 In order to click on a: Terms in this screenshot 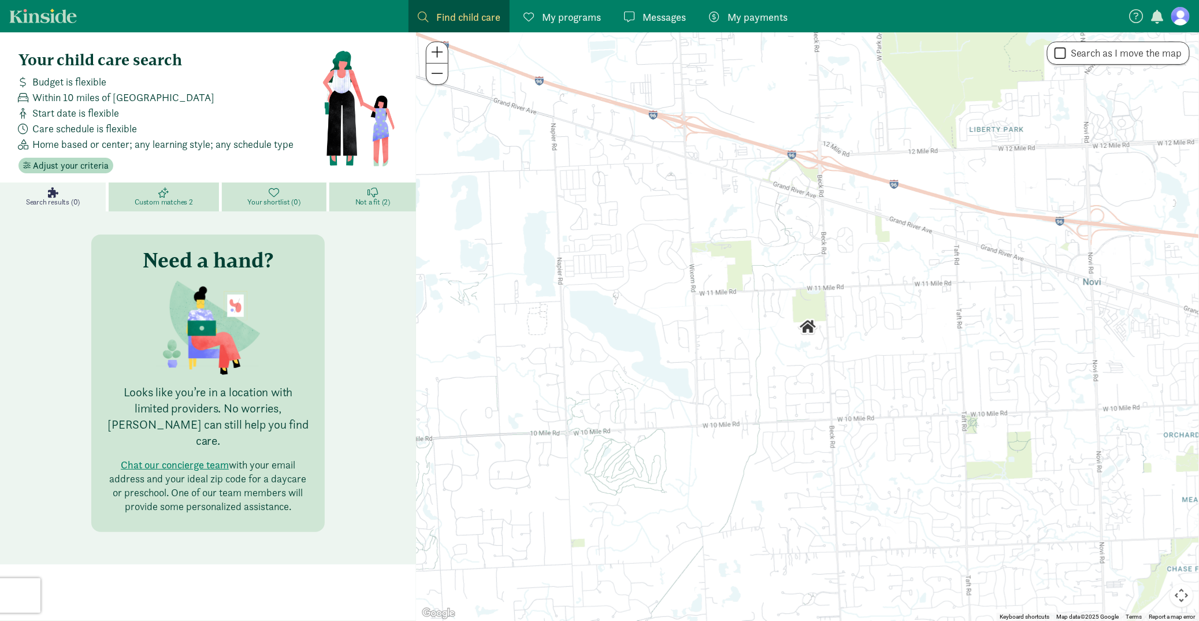, I will do `click(1135, 617)`.